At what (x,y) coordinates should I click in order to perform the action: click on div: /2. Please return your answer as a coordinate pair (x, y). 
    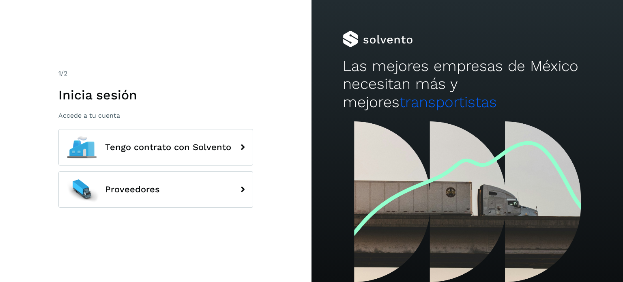
    Looking at the image, I should click on (156, 73).